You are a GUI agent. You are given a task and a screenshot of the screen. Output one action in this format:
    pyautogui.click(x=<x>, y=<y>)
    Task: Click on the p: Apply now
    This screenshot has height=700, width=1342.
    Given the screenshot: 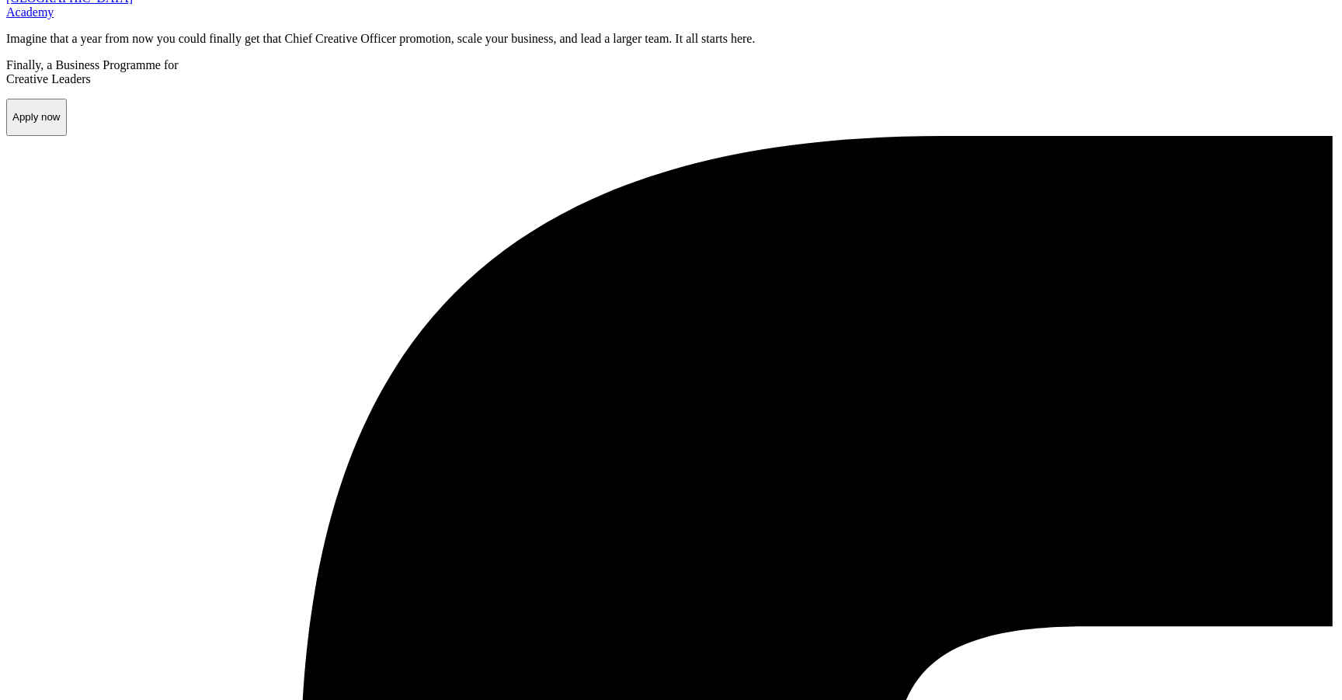 What is the action you would take?
    pyautogui.click(x=36, y=116)
    